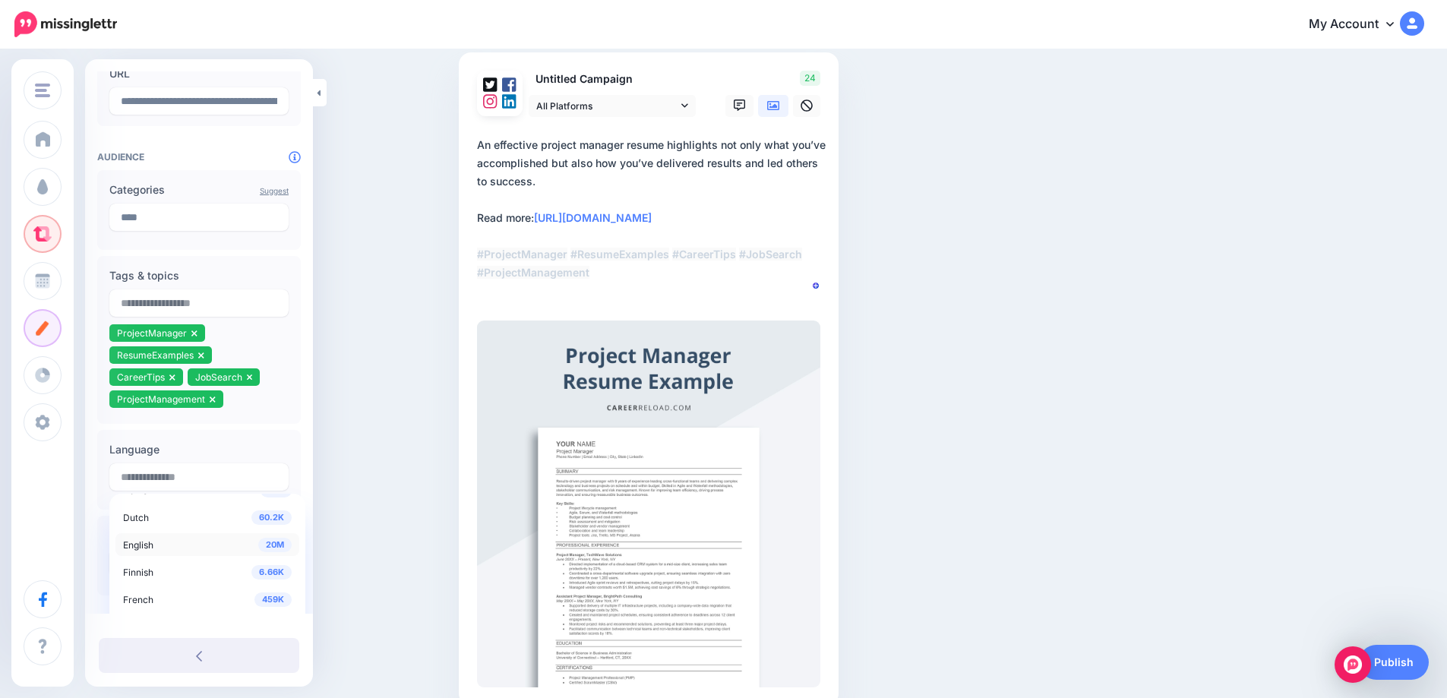 Image resolution: width=1447 pixels, height=698 pixels. Describe the element at coordinates (810, 78) in the screenshot. I see `span: 24` at that location.